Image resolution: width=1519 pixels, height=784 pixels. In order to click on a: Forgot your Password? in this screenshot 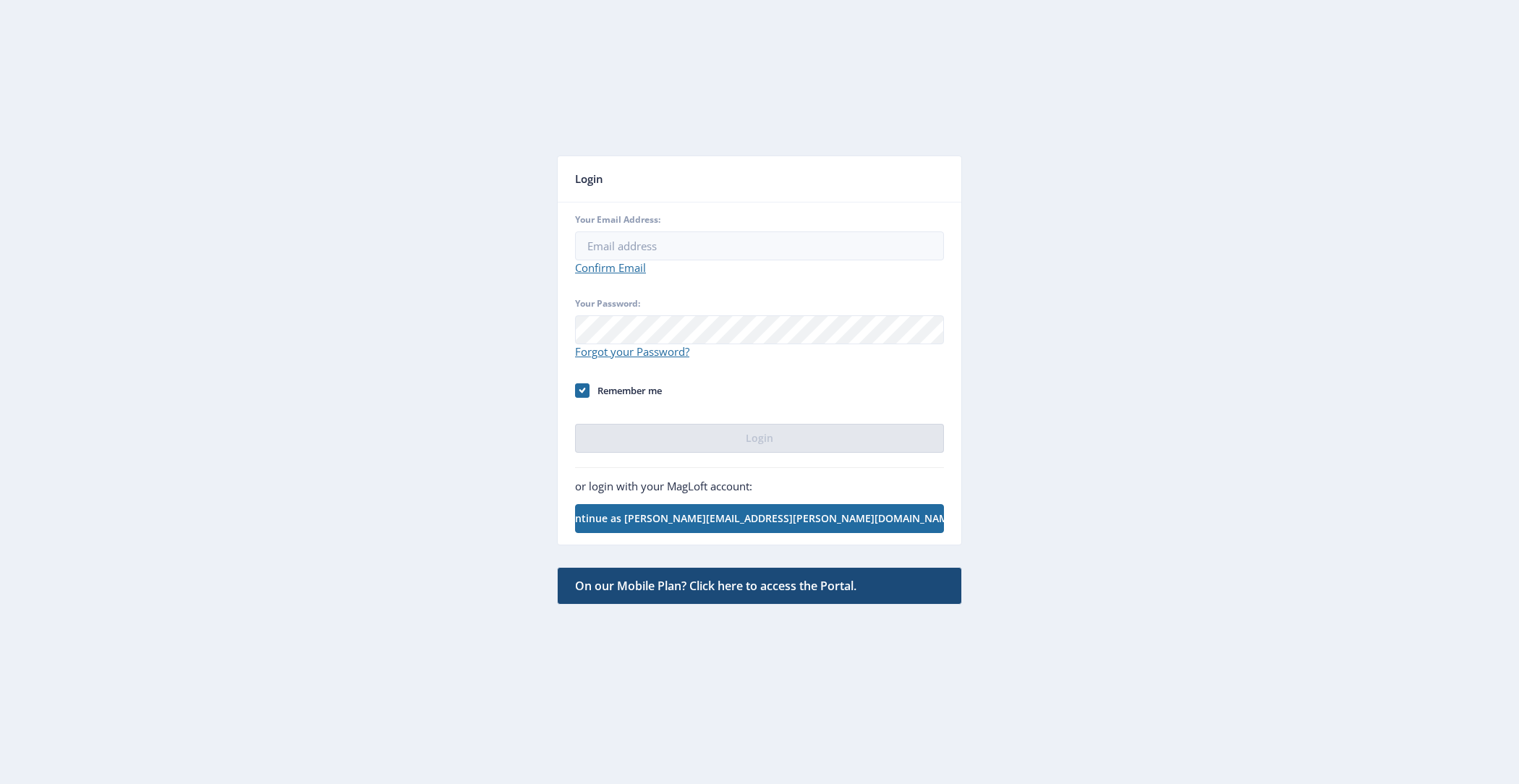, I will do `click(633, 352)`.